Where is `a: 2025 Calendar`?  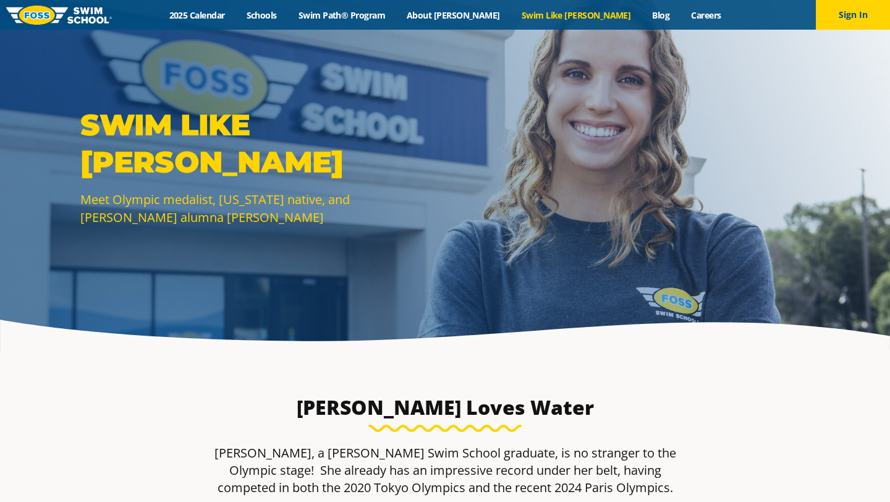 a: 2025 Calendar is located at coordinates (197, 15).